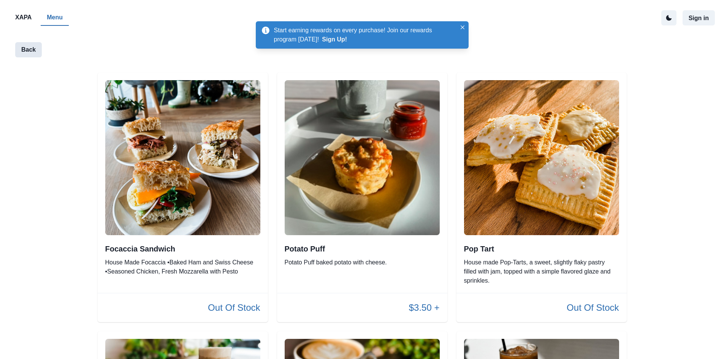 This screenshot has height=359, width=724. I want to click on button: active dark theme mode, so click(669, 18).